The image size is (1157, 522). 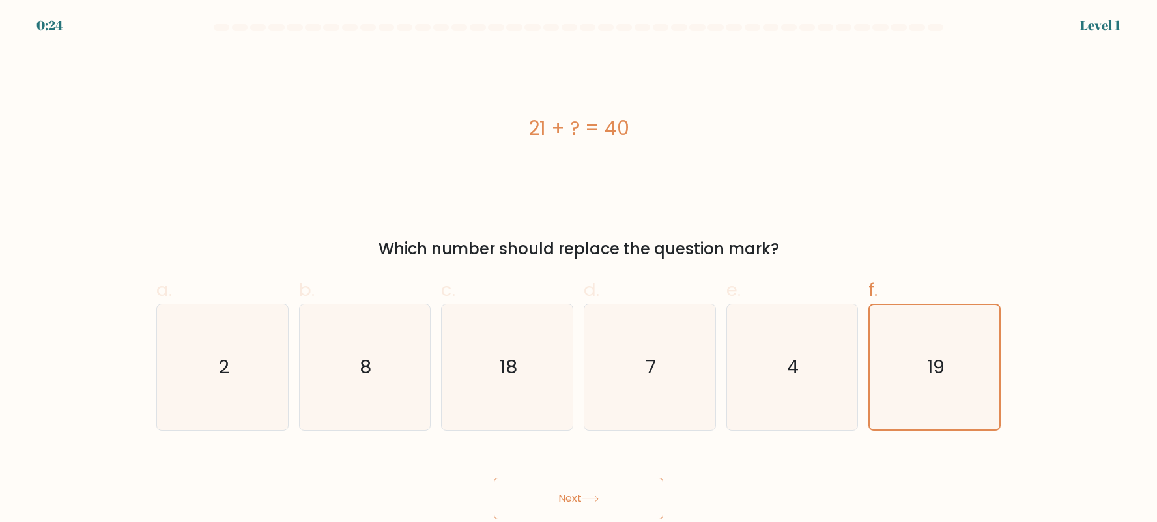 I want to click on text: 7, so click(x=651, y=367).